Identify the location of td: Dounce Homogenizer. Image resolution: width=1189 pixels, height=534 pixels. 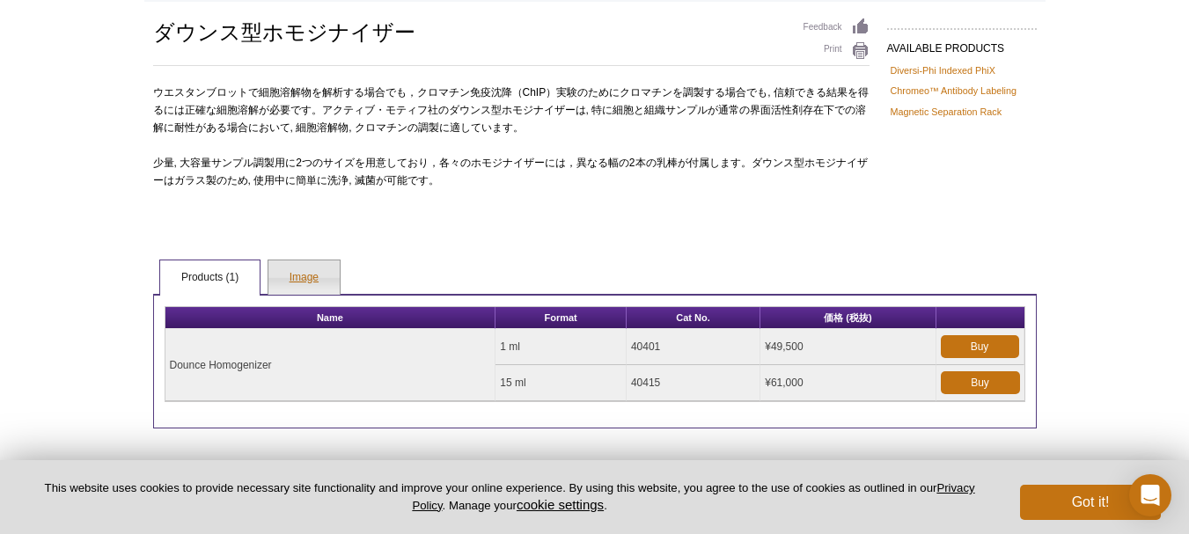
(331, 365).